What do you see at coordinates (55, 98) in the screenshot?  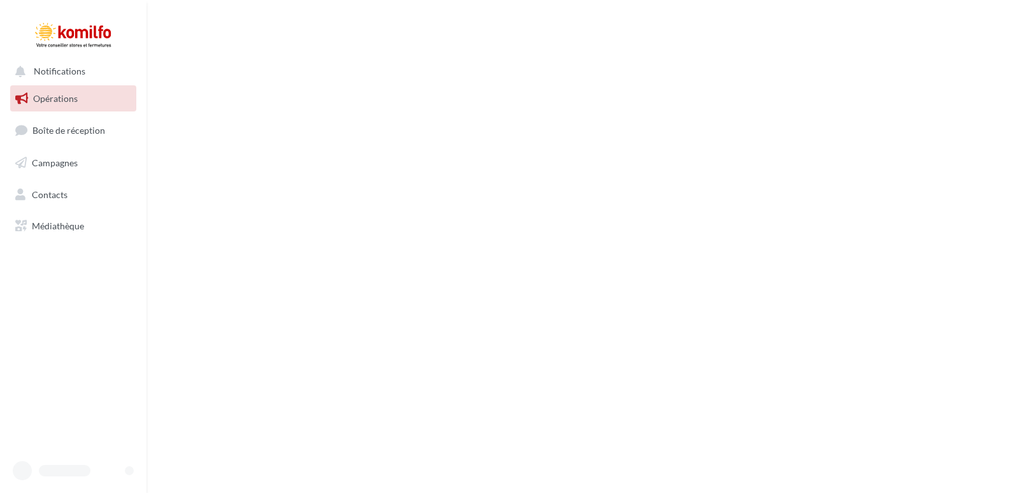 I see `span: Opérations` at bounding box center [55, 98].